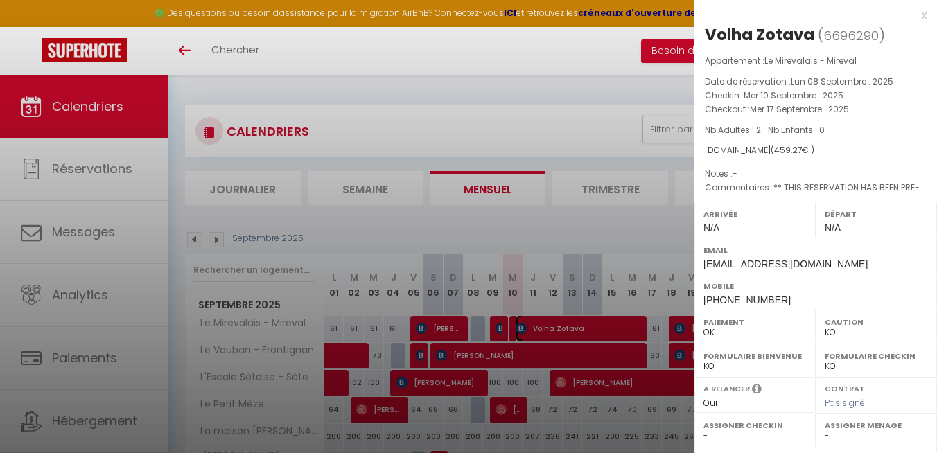  What do you see at coordinates (755, 356) in the screenshot?
I see `label: Formulaire Bienvenue` at bounding box center [755, 356].